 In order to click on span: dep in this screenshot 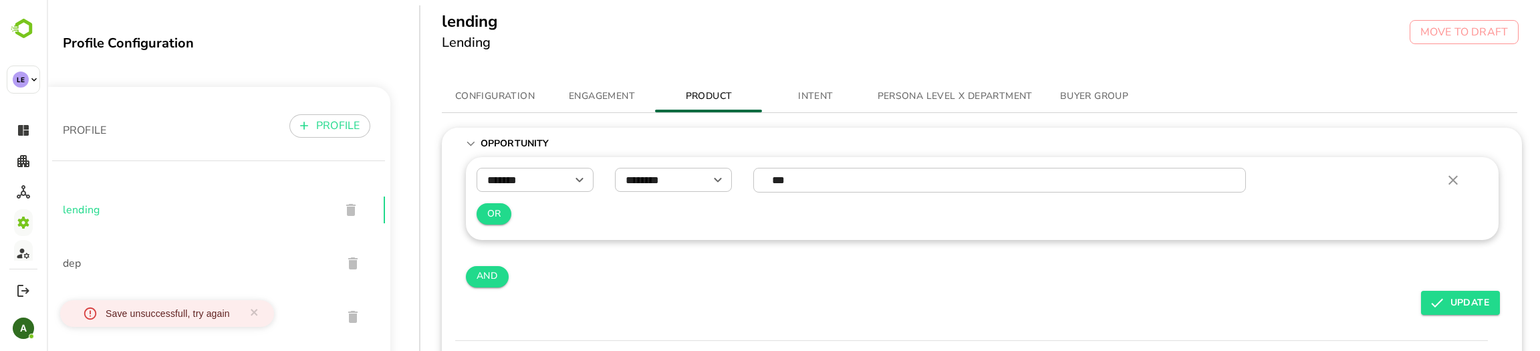, I will do `click(150, 263)`.